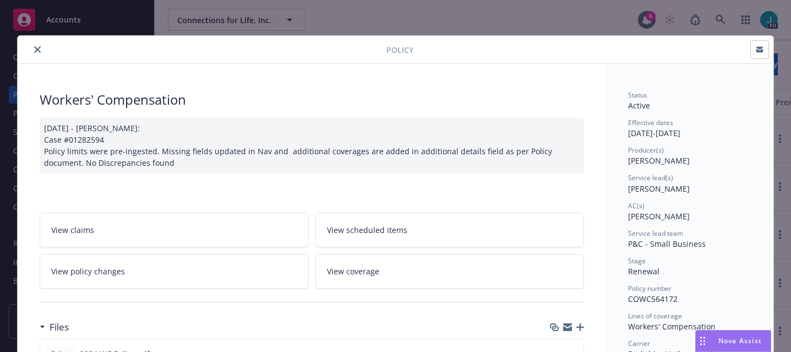 The image size is (791, 352). Describe the element at coordinates (650, 122) in the screenshot. I see `span: Effective dates` at that location.